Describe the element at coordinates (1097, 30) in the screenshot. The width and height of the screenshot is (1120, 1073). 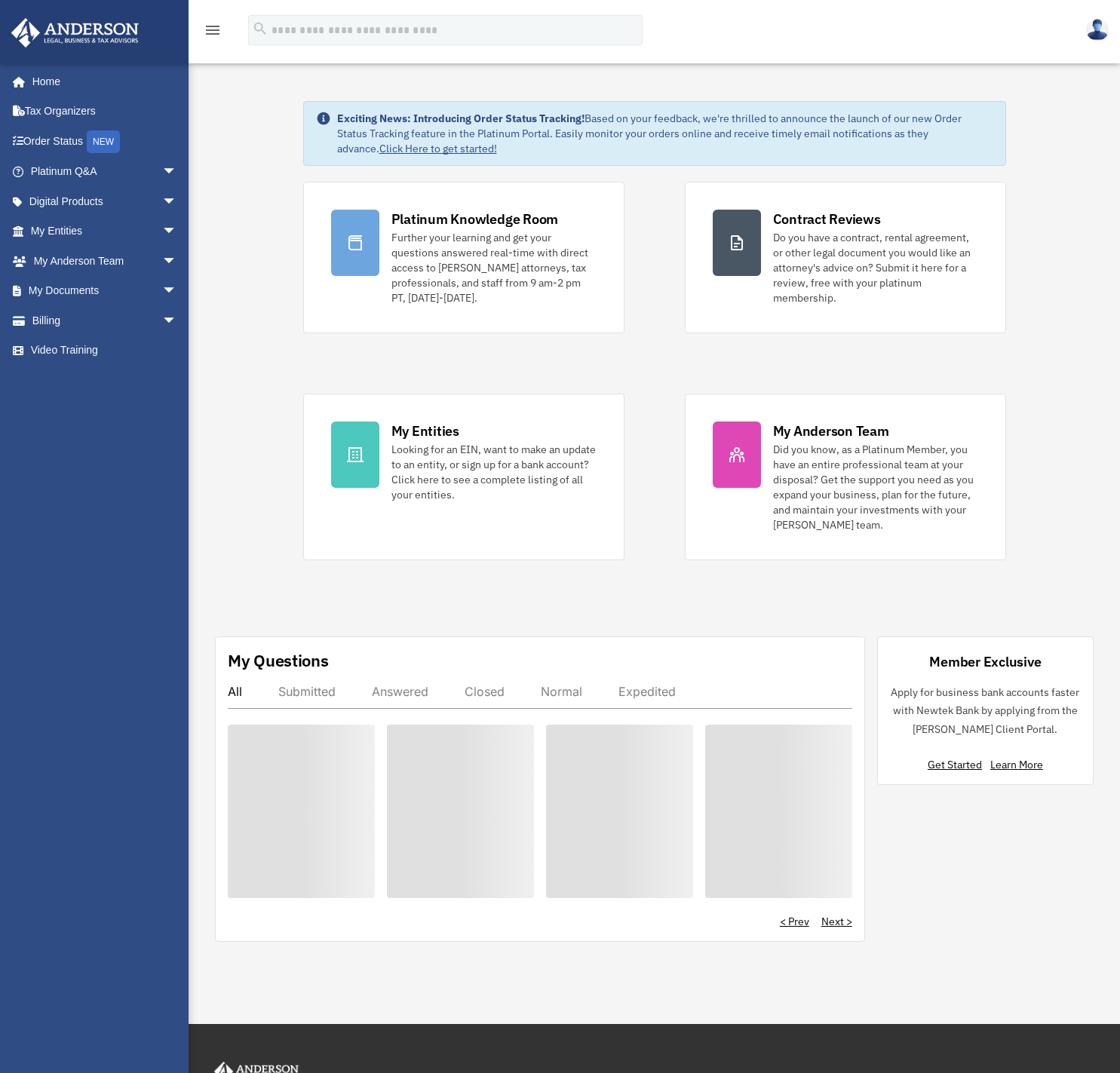
I see `img: User Pic` at that location.